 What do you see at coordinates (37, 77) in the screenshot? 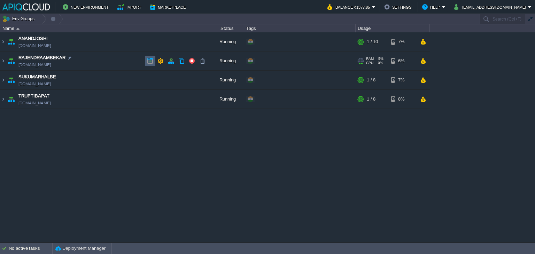
I see `a: SUKUMARHALBE` at bounding box center [37, 77].